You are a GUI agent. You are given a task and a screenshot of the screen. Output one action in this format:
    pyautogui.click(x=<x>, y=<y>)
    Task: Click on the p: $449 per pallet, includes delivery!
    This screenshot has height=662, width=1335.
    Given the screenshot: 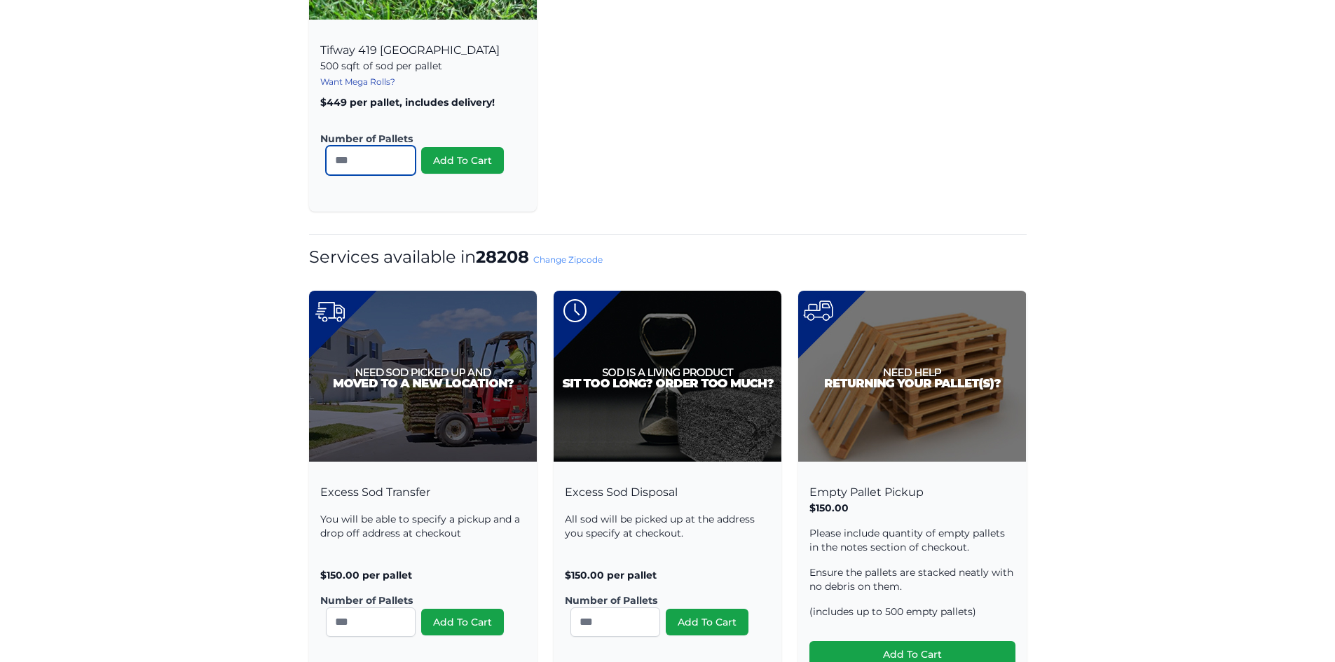 What is the action you would take?
    pyautogui.click(x=423, y=102)
    